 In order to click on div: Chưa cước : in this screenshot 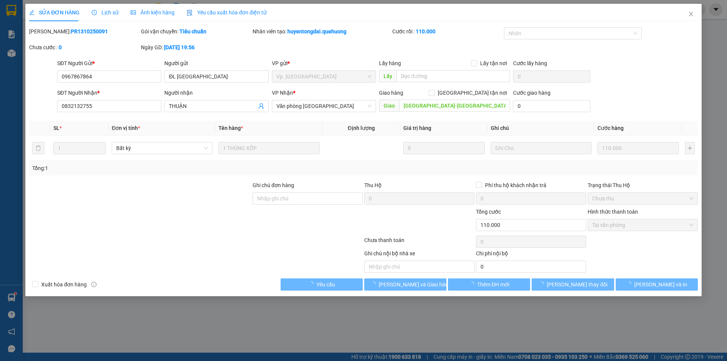, I will do `click(84, 47)`.